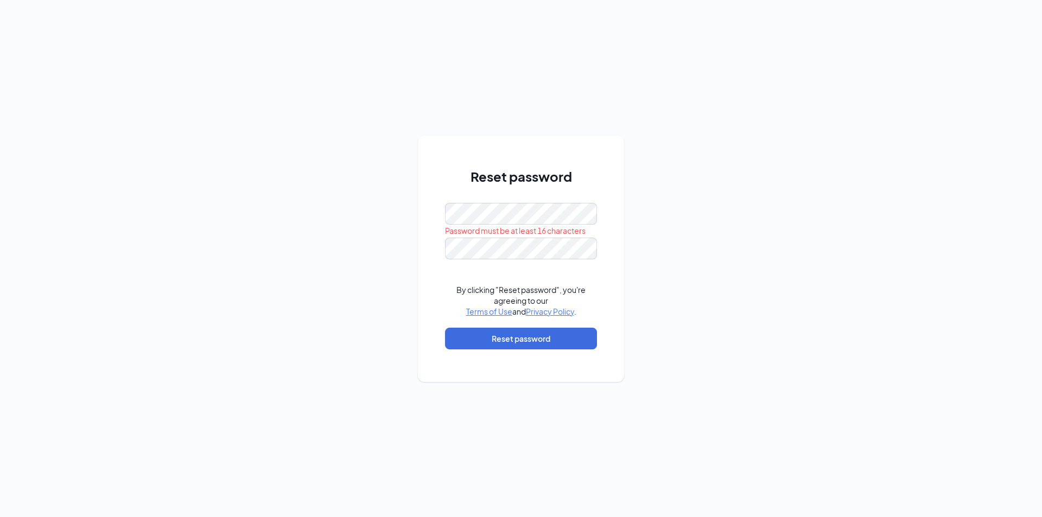  I want to click on h1: Reset password, so click(521, 176).